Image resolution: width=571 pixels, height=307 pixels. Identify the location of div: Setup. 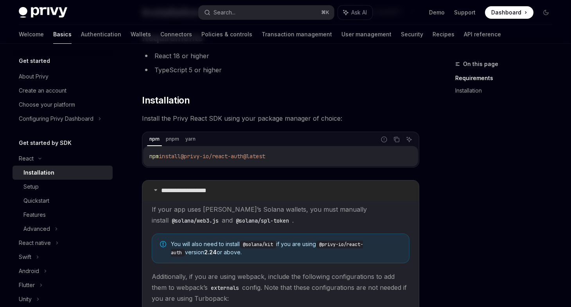
(31, 187).